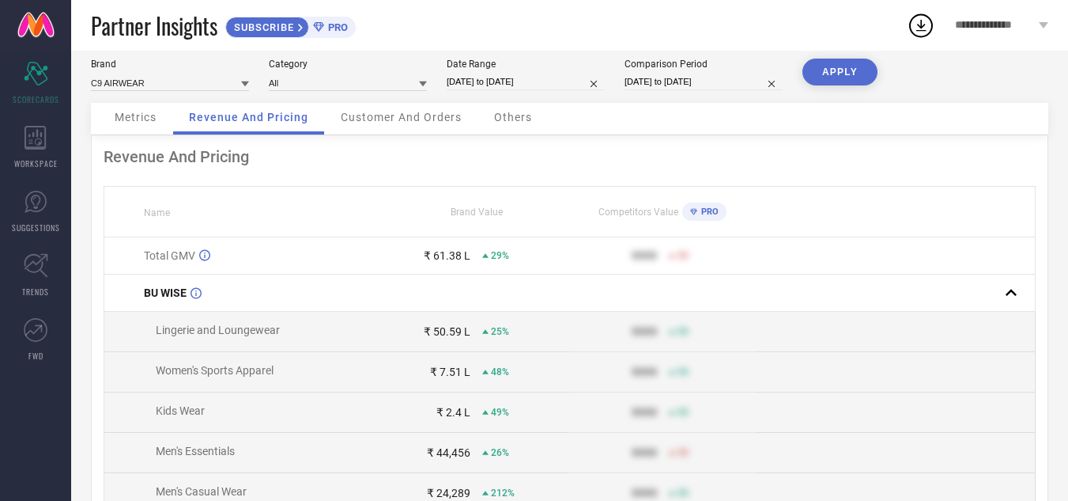 This screenshot has height=501, width=1068. Describe the element at coordinates (638, 212) in the screenshot. I see `span: Competitors Value` at that location.